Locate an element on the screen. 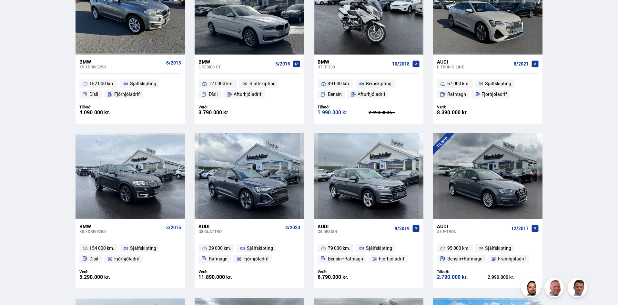  span: 6/2015 is located at coordinates (174, 63).